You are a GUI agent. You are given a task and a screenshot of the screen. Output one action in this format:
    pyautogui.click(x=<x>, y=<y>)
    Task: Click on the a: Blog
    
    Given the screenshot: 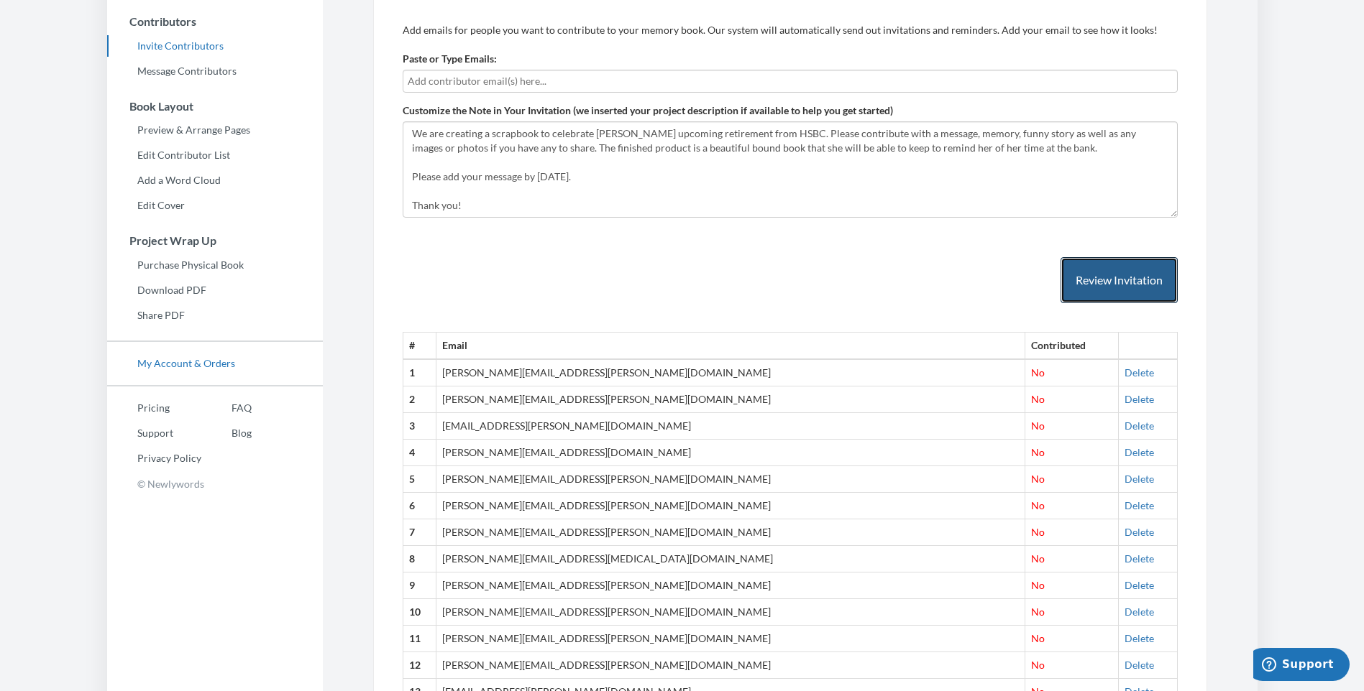 What is the action you would take?
    pyautogui.click(x=226, y=433)
    